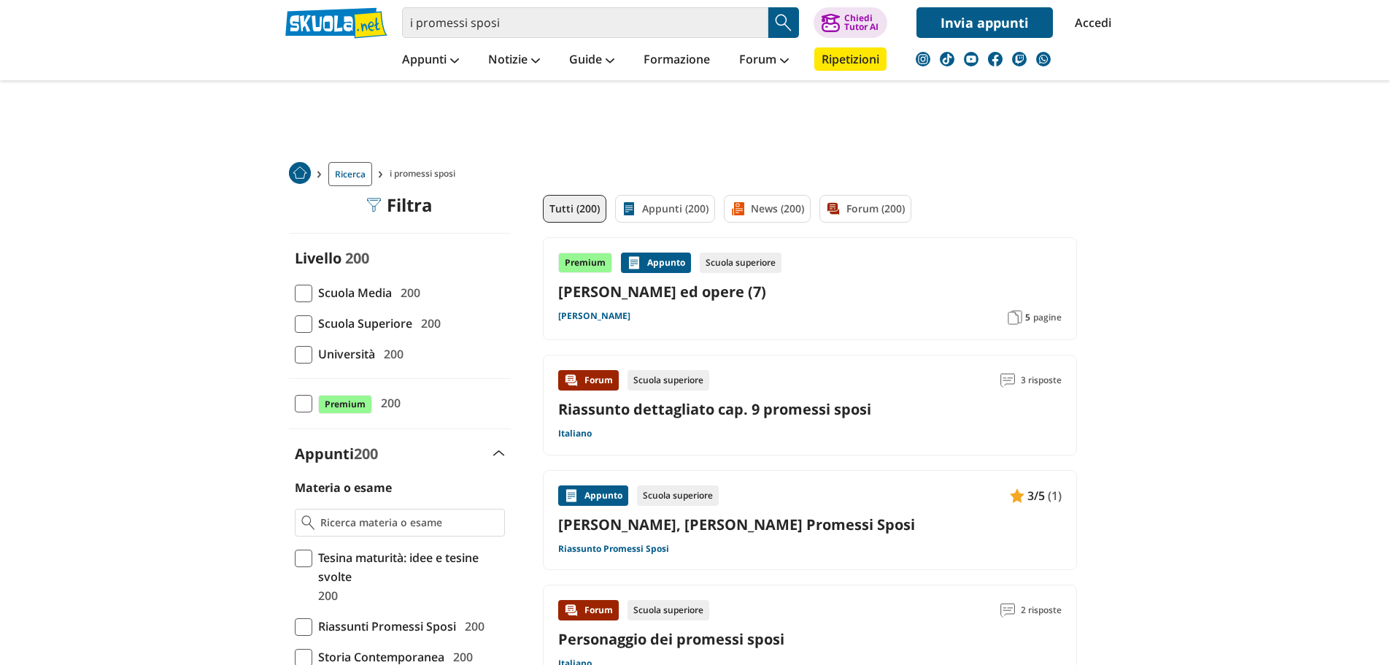 The image size is (1390, 665). What do you see at coordinates (1055, 496) in the screenshot?
I see `span: (1)` at bounding box center [1055, 496].